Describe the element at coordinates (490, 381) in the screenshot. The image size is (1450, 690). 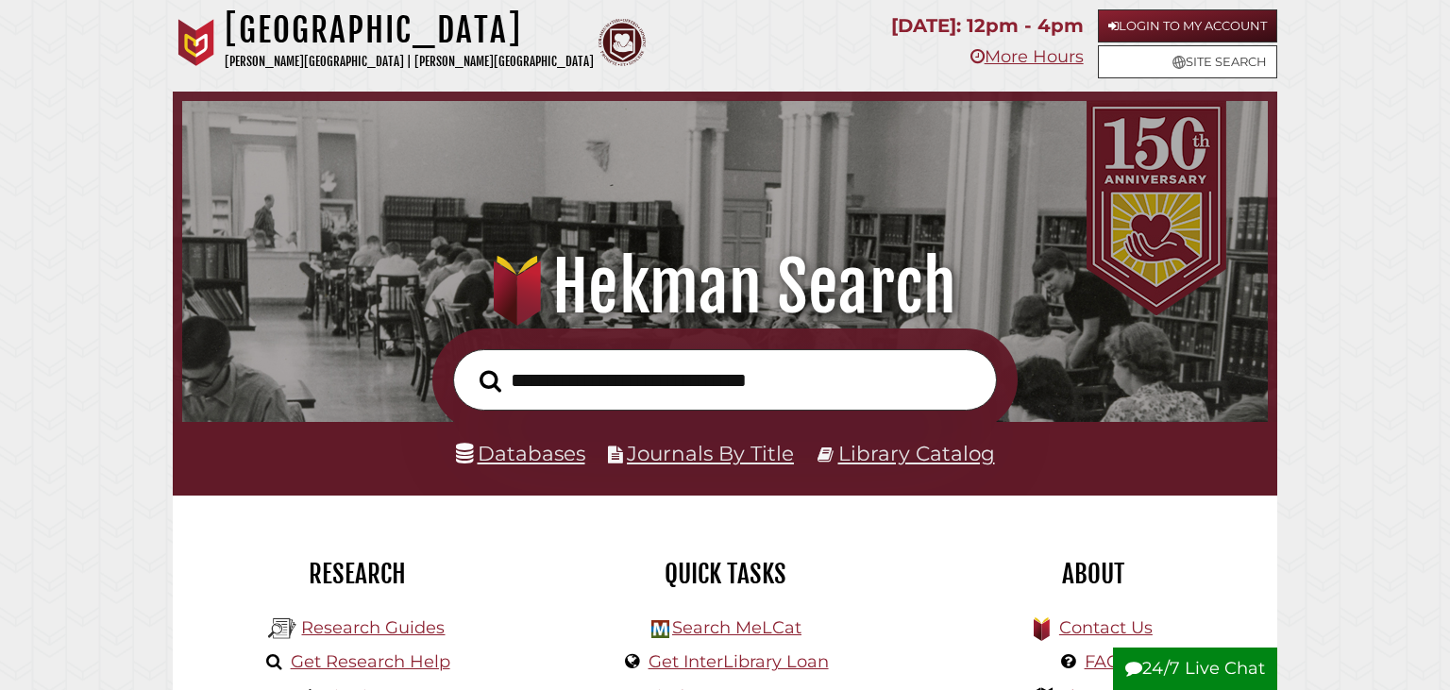
I see `i: Search` at that location.